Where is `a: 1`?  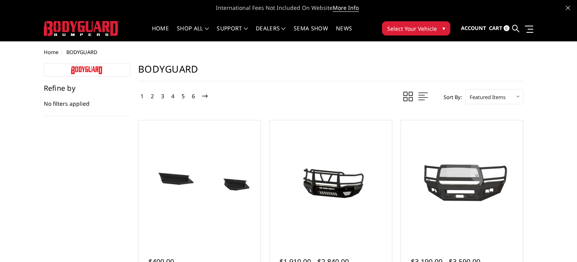
a: 1 is located at coordinates (142, 96).